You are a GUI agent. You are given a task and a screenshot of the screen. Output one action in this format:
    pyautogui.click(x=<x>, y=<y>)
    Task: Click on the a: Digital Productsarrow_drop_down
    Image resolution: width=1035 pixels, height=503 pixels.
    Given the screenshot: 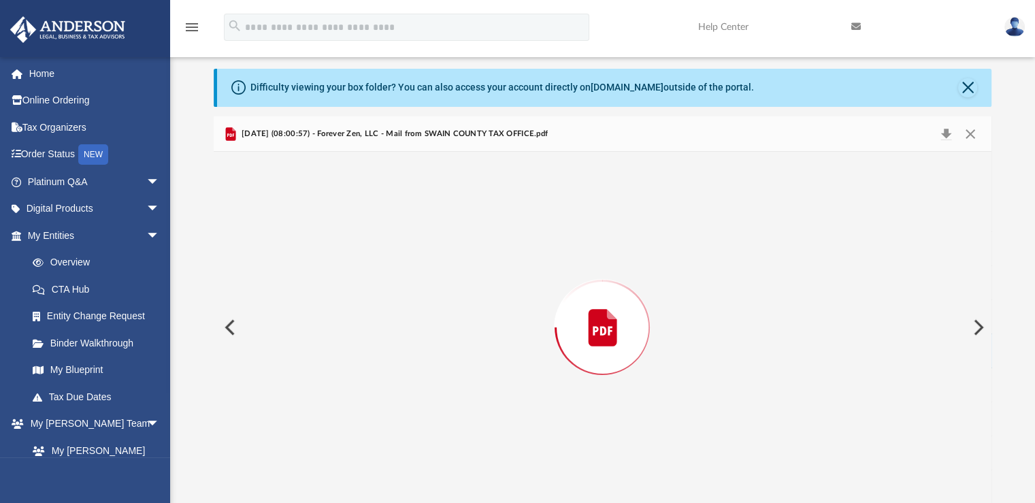 What is the action you would take?
    pyautogui.click(x=95, y=209)
    